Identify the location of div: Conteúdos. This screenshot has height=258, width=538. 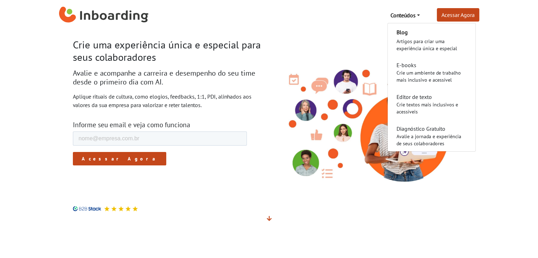
(431, 87).